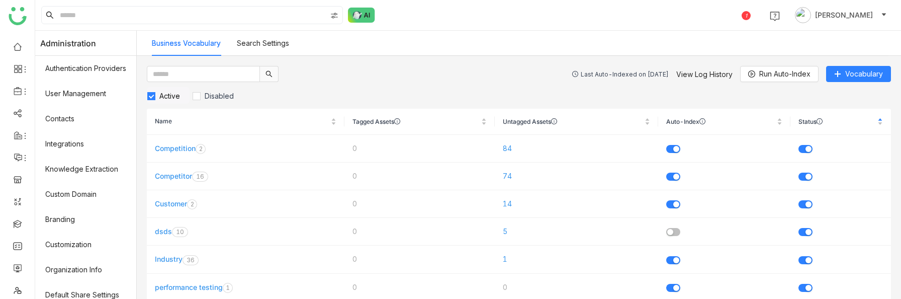 The image size is (901, 299). Describe the element at coordinates (200, 176) in the screenshot. I see `nz-badge-sup: 16` at that location.